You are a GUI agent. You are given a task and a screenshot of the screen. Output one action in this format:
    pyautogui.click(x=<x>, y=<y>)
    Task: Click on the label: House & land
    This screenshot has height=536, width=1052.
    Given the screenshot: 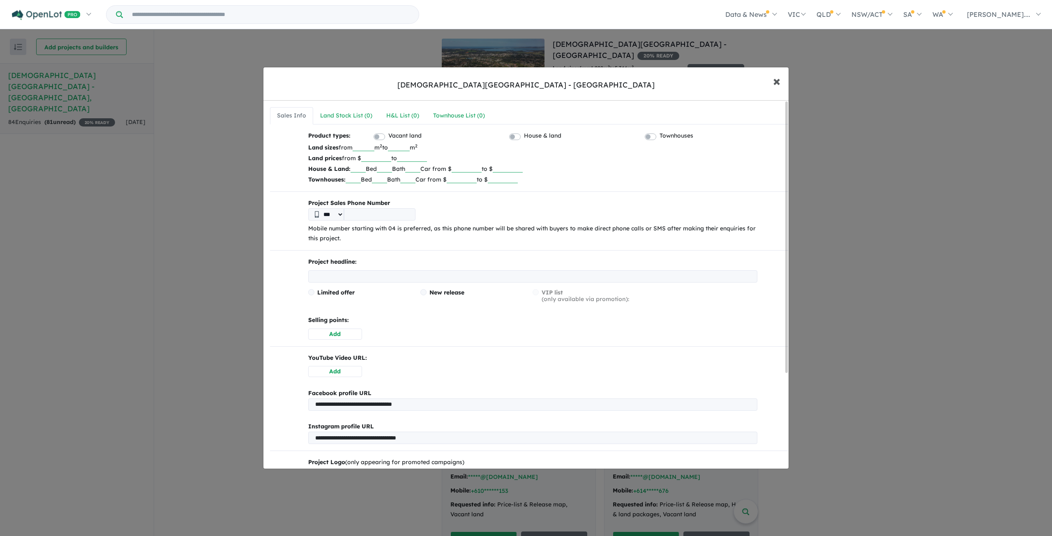 What is the action you would take?
    pyautogui.click(x=542, y=136)
    